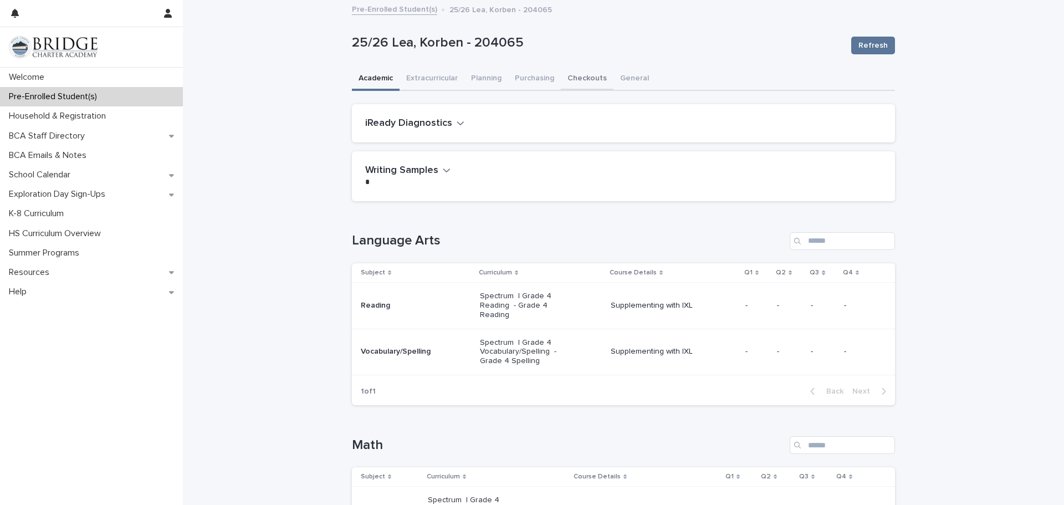  What do you see at coordinates (534, 79) in the screenshot?
I see `button: Purchasing` at bounding box center [534, 79].